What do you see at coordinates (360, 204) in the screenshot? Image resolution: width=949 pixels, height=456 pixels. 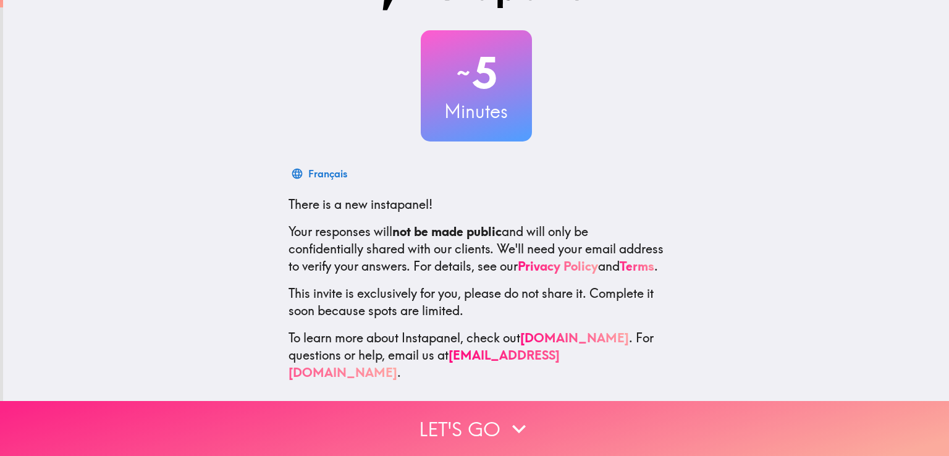 I see `span: There is a new instapanel!` at bounding box center [360, 204].